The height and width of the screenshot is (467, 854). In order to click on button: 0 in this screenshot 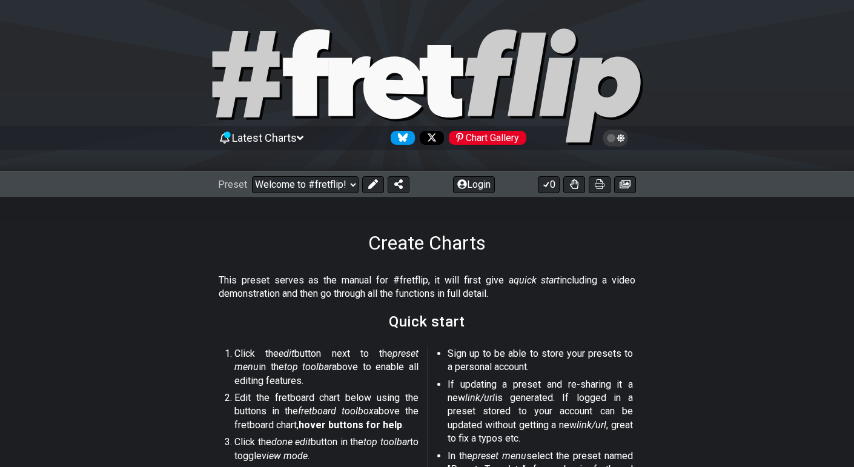, I will do `click(549, 185)`.